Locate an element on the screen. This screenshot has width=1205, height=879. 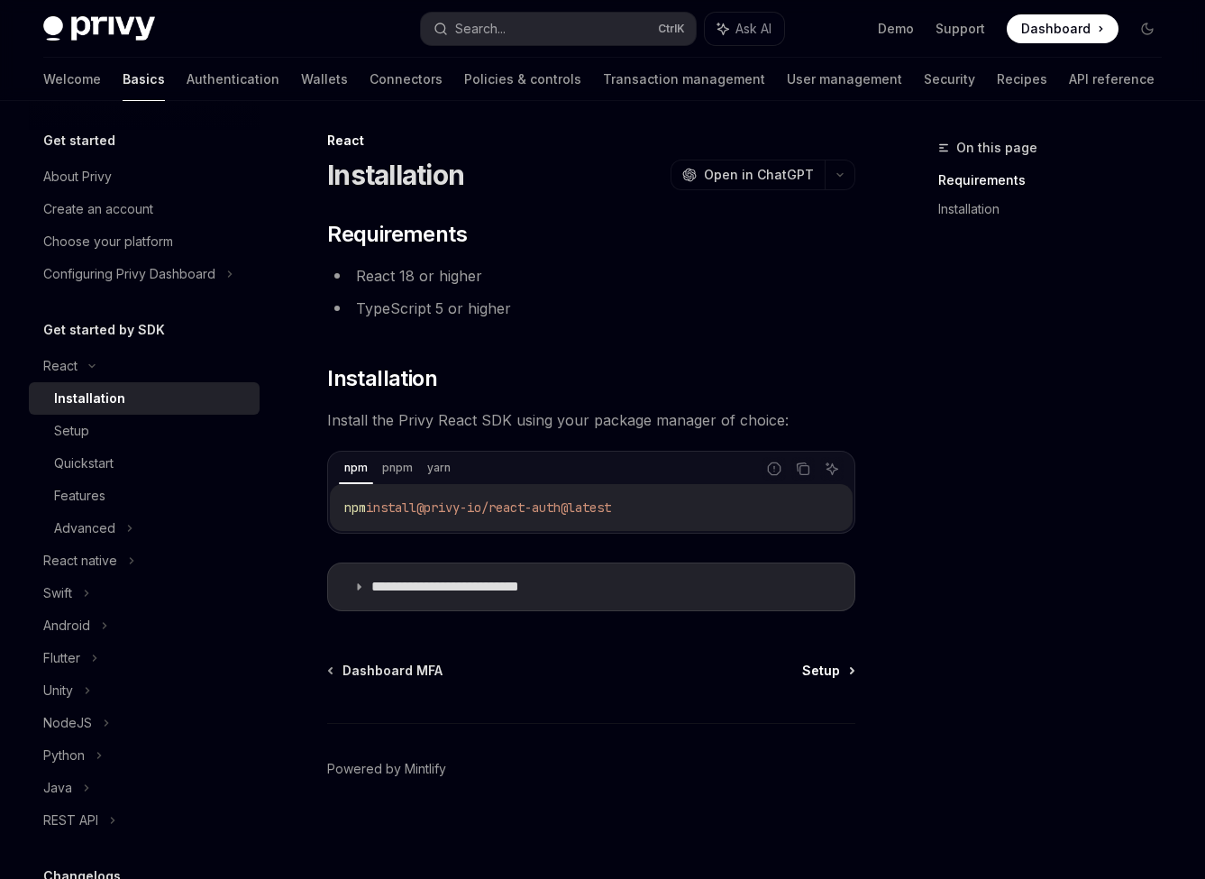
a: Dashboard MFA is located at coordinates (386, 671).